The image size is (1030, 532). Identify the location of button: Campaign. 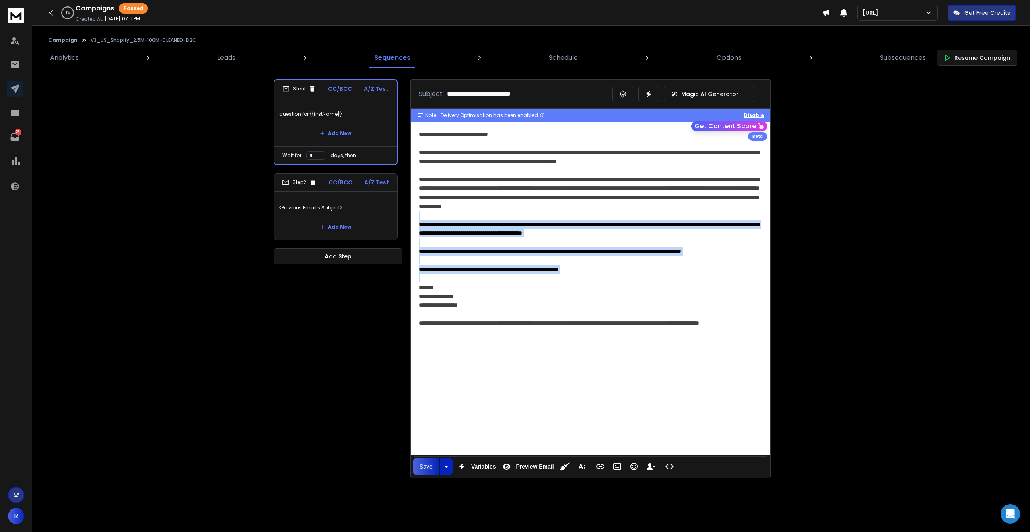
(63, 40).